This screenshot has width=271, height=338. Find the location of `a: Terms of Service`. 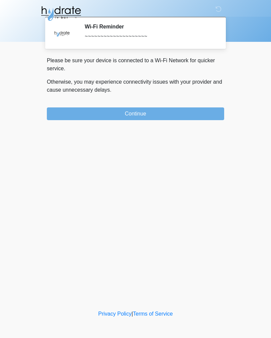

a: Terms of Service is located at coordinates (153, 314).